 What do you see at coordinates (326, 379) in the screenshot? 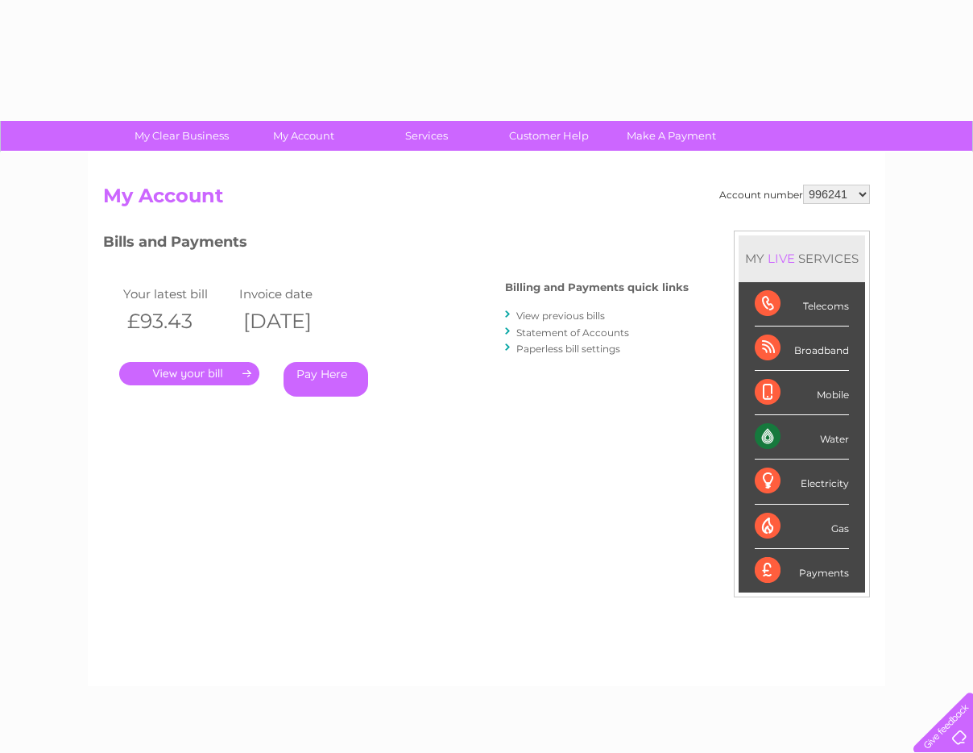
I see `a: Pay Here` at bounding box center [326, 379].